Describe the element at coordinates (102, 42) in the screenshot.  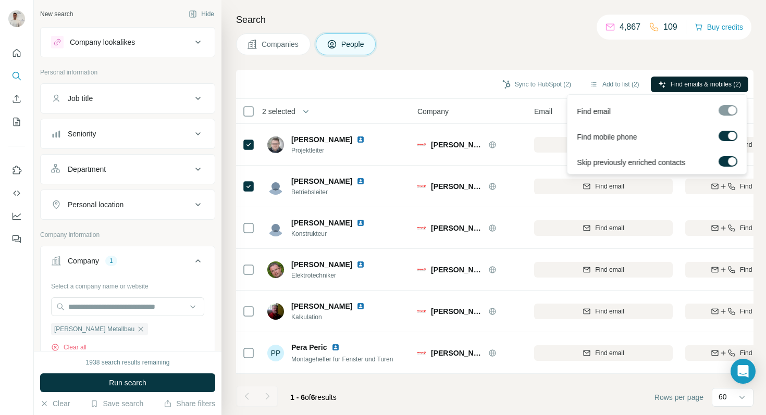
I see `div: Company lookalikes` at that location.